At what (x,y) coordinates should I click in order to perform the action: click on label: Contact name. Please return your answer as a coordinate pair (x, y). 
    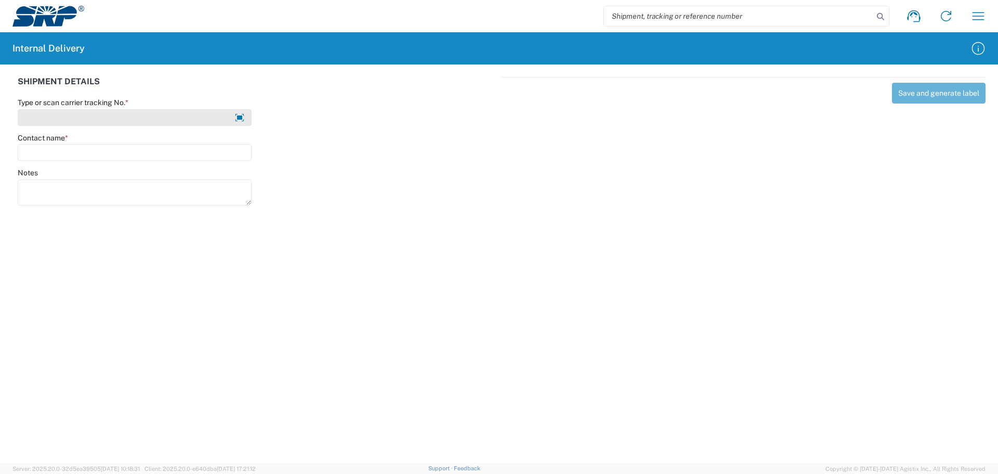
    Looking at the image, I should click on (43, 138).